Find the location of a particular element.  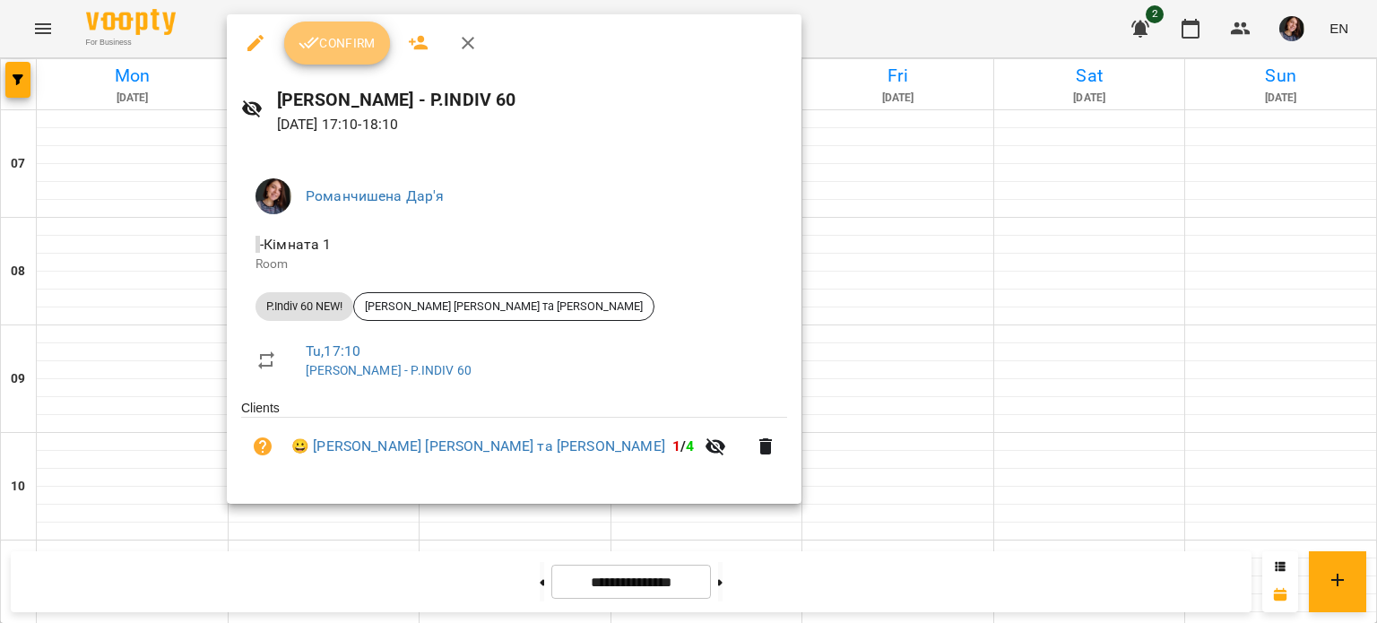

span: P.Indiv 60 NEW! is located at coordinates (304, 307).